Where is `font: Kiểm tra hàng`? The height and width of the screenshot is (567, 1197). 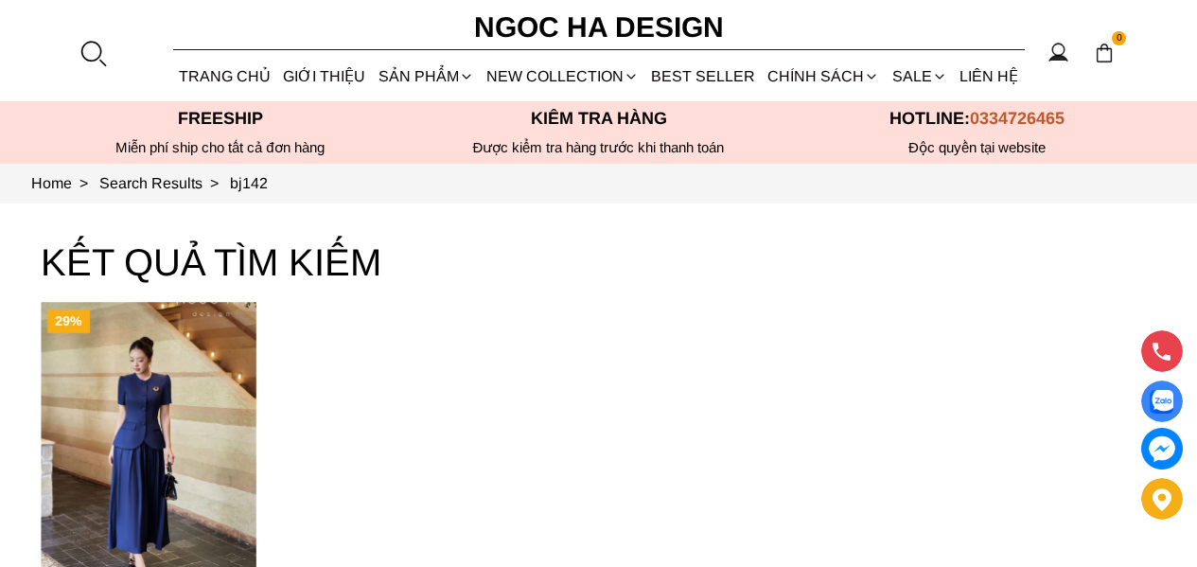
font: Kiểm tra hàng is located at coordinates (599, 118).